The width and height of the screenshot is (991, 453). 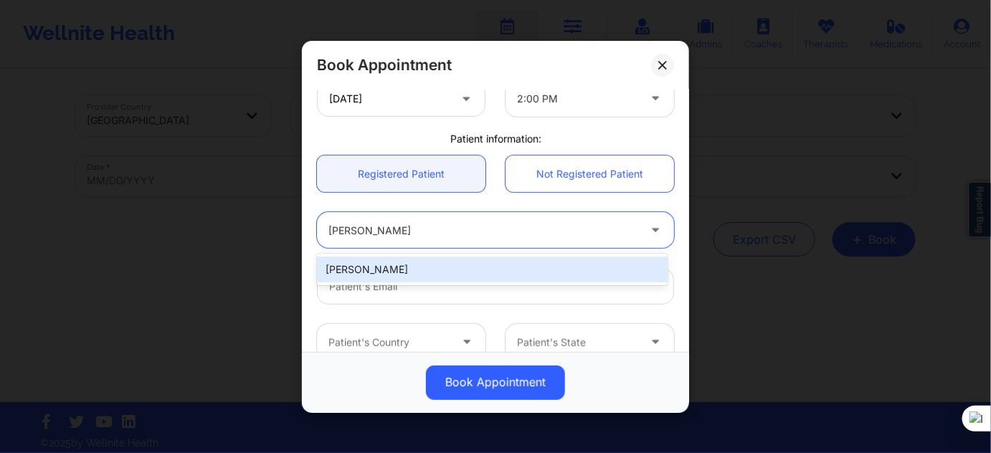 I want to click on a: Registered Patient, so click(x=401, y=173).